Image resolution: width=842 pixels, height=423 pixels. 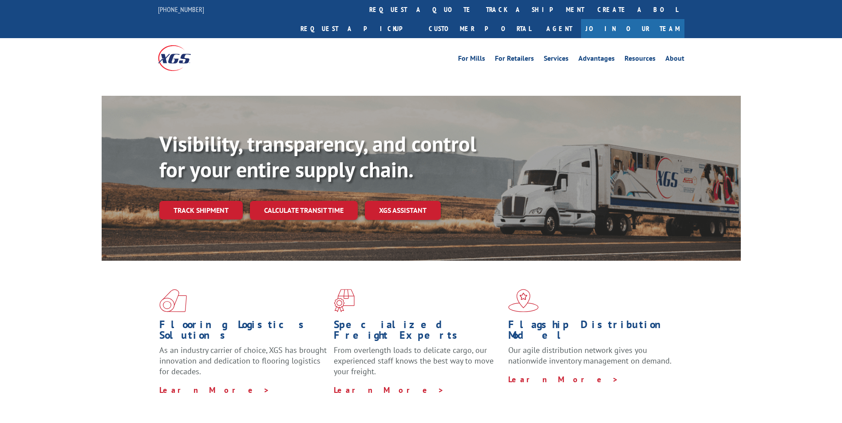 I want to click on a: Join Our Team, so click(x=632, y=28).